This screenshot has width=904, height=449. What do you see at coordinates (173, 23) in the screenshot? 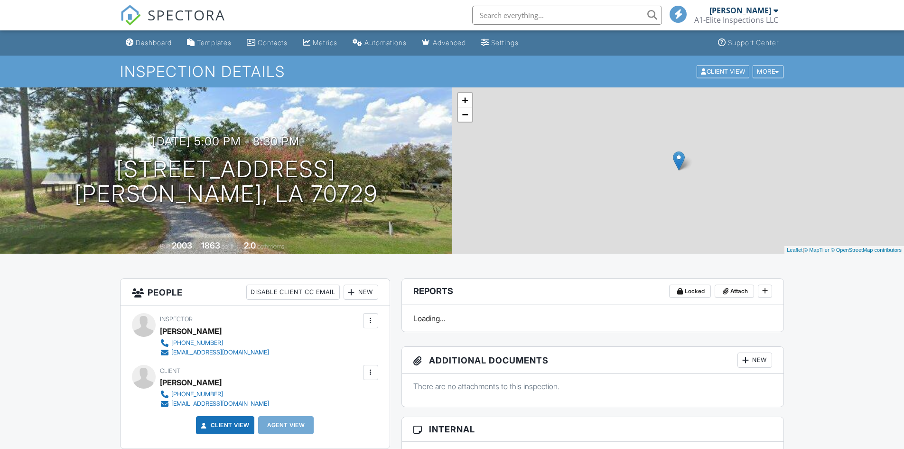
I see `a: SPECTORA` at bounding box center [173, 23].